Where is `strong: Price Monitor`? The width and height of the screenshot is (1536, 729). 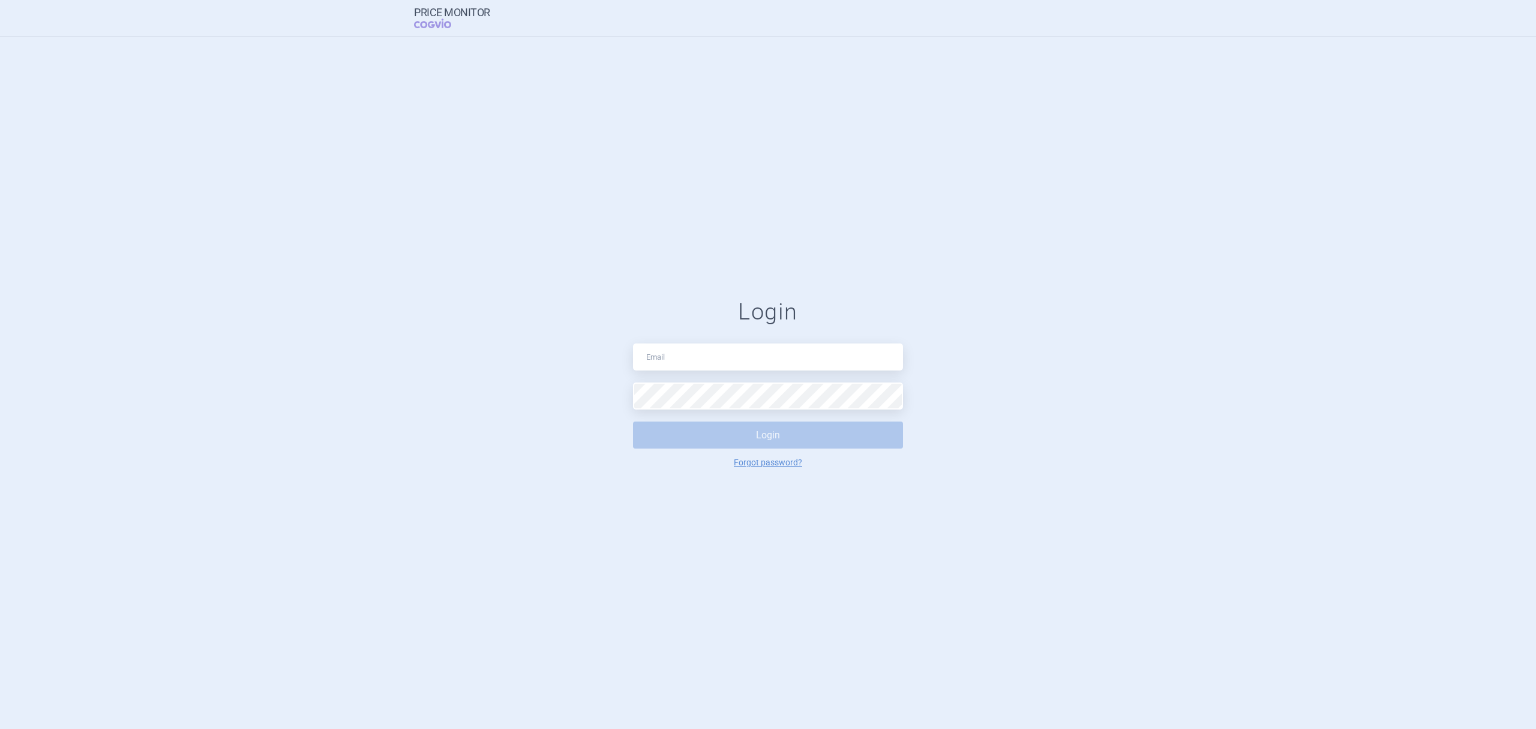
strong: Price Monitor is located at coordinates (452, 13).